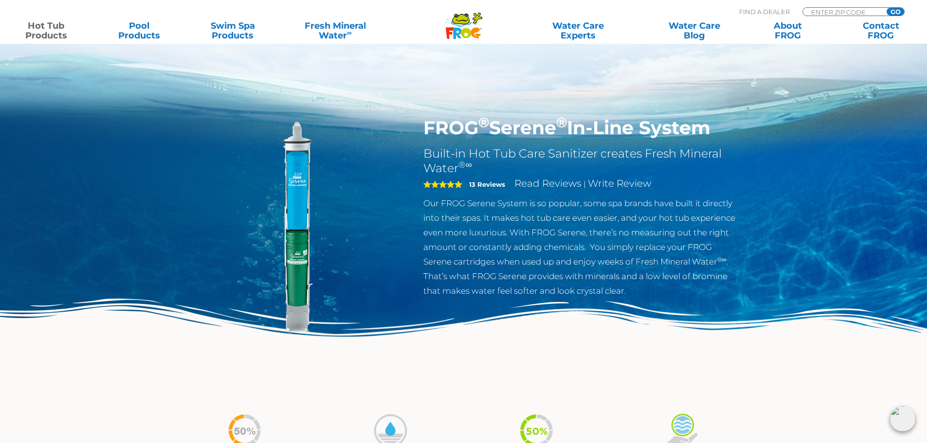 The width and height of the screenshot is (927, 443). Describe the element at coordinates (764, 12) in the screenshot. I see `p: Find A Dealer` at that location.